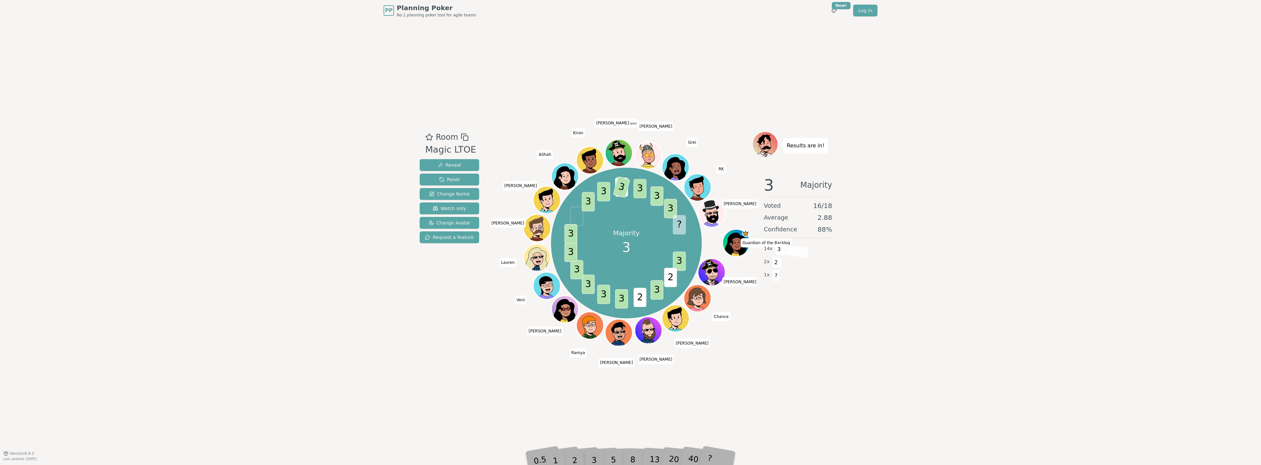 This screenshot has width=1261, height=465. Describe the element at coordinates (816, 185) in the screenshot. I see `span: Majority` at that location.